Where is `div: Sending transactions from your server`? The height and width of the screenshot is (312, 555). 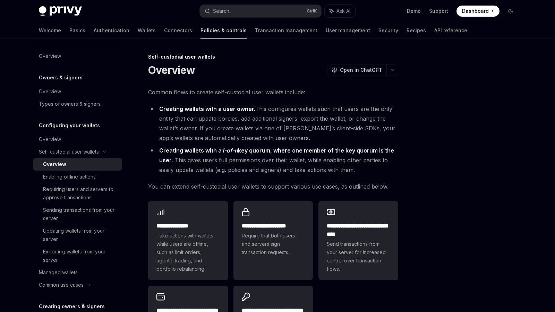 div: Sending transactions from your server is located at coordinates (81, 214).